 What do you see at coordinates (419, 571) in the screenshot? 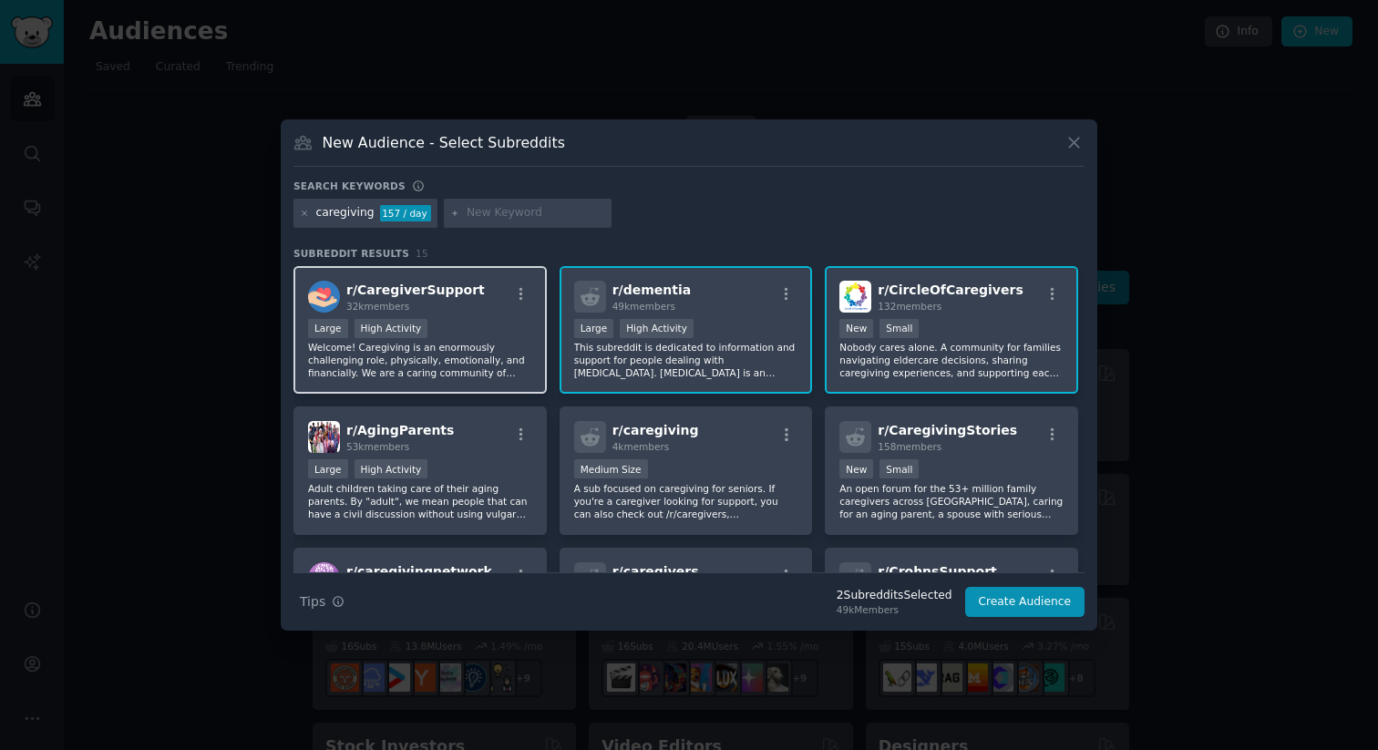
I see `span: r/ caregivingnetwork` at bounding box center [419, 571].